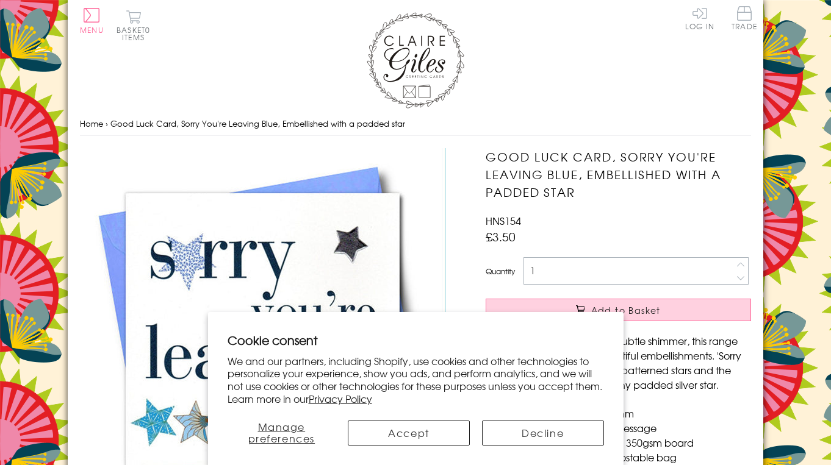 This screenshot has height=465, width=831. What do you see at coordinates (415, 340) in the screenshot?
I see `h2: Cookie consent` at bounding box center [415, 340].